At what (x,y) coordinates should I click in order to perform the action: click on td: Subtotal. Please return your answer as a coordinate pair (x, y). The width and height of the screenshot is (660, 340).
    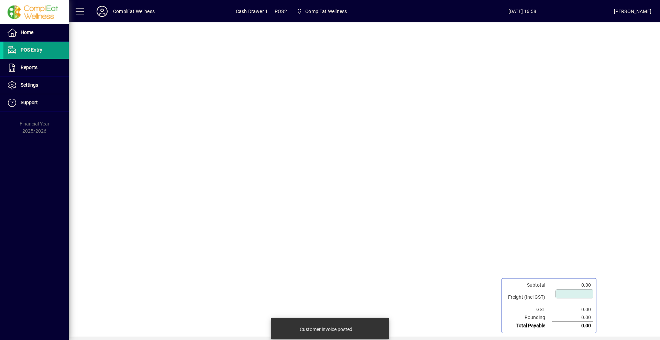
    Looking at the image, I should click on (528, 285).